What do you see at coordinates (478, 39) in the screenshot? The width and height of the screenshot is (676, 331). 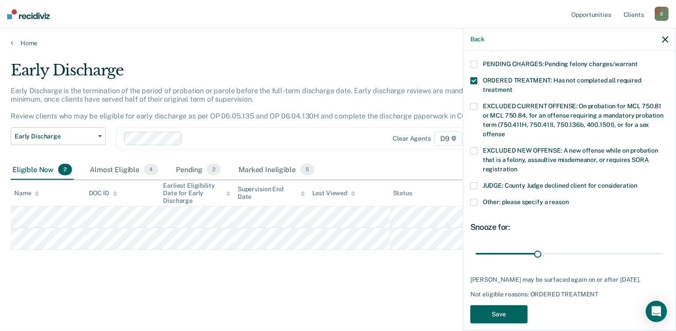 I see `button: Back` at bounding box center [478, 39].